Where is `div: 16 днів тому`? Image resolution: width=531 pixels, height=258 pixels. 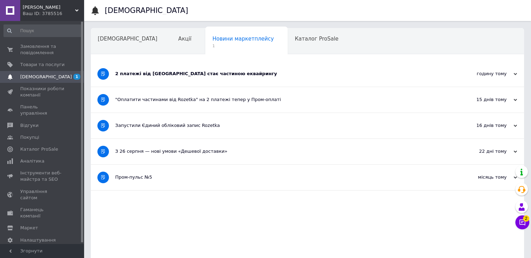 div: 16 днів тому is located at coordinates (482, 125).